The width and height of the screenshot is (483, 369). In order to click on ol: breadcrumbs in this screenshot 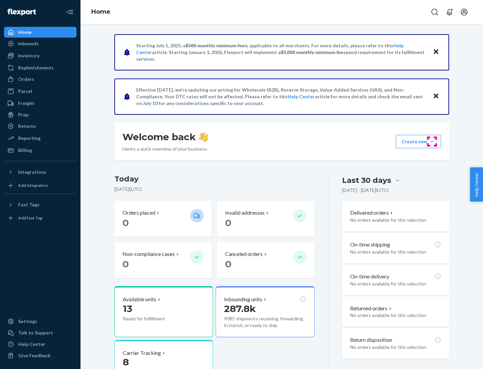, I will do `click(101, 12)`.